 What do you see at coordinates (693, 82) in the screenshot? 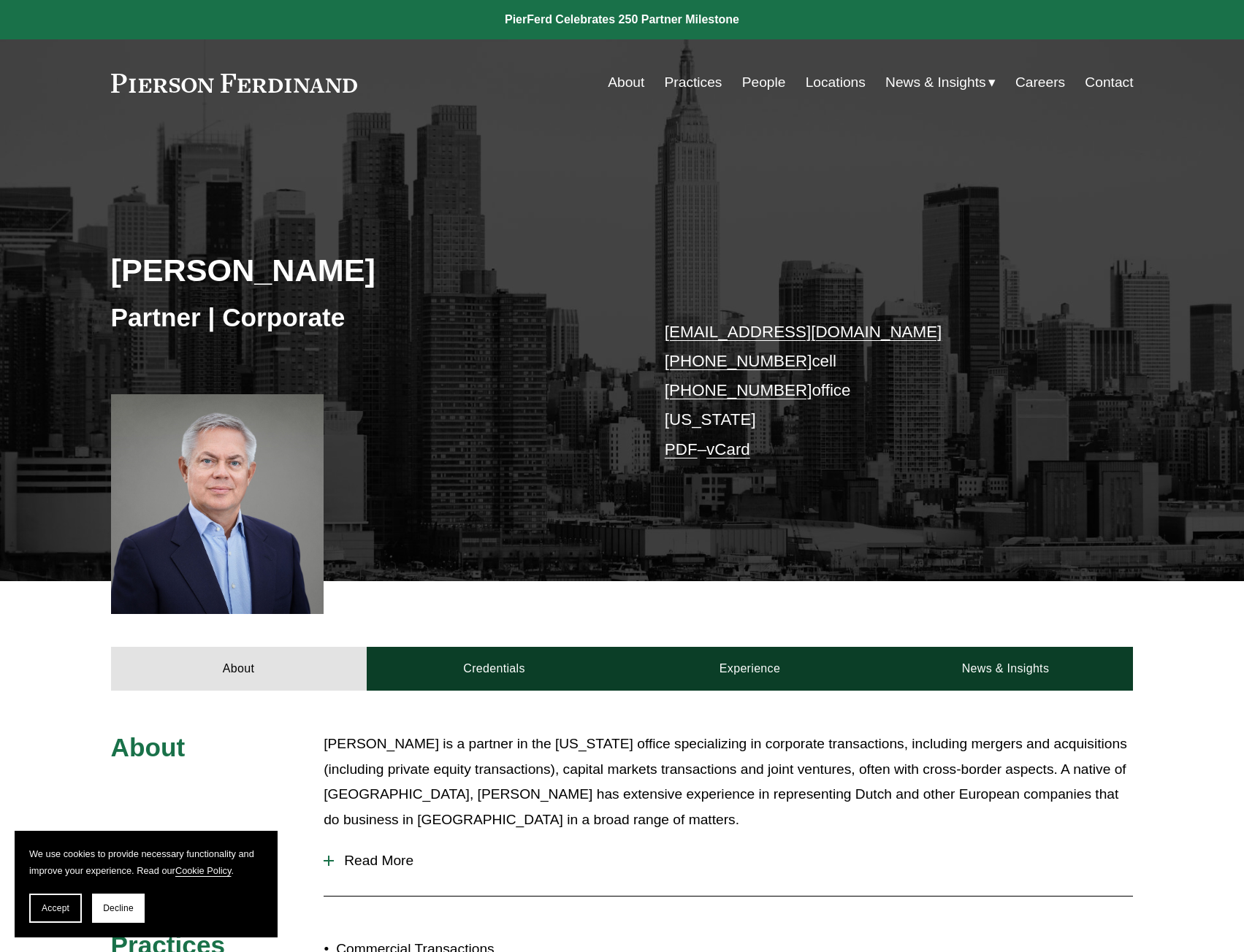
I see `a: Practices` at bounding box center [693, 82].